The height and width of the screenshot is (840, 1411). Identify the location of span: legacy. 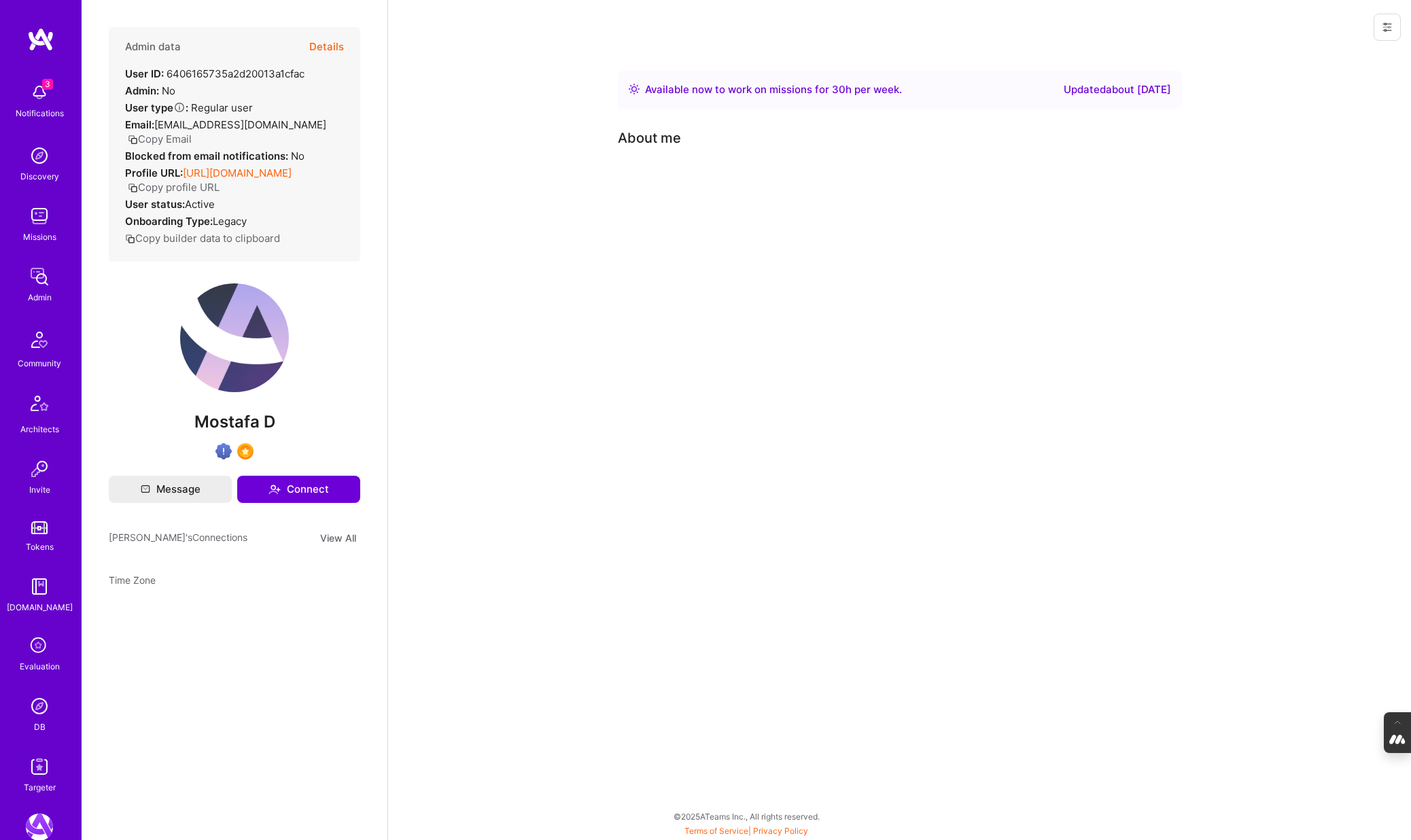
(230, 221).